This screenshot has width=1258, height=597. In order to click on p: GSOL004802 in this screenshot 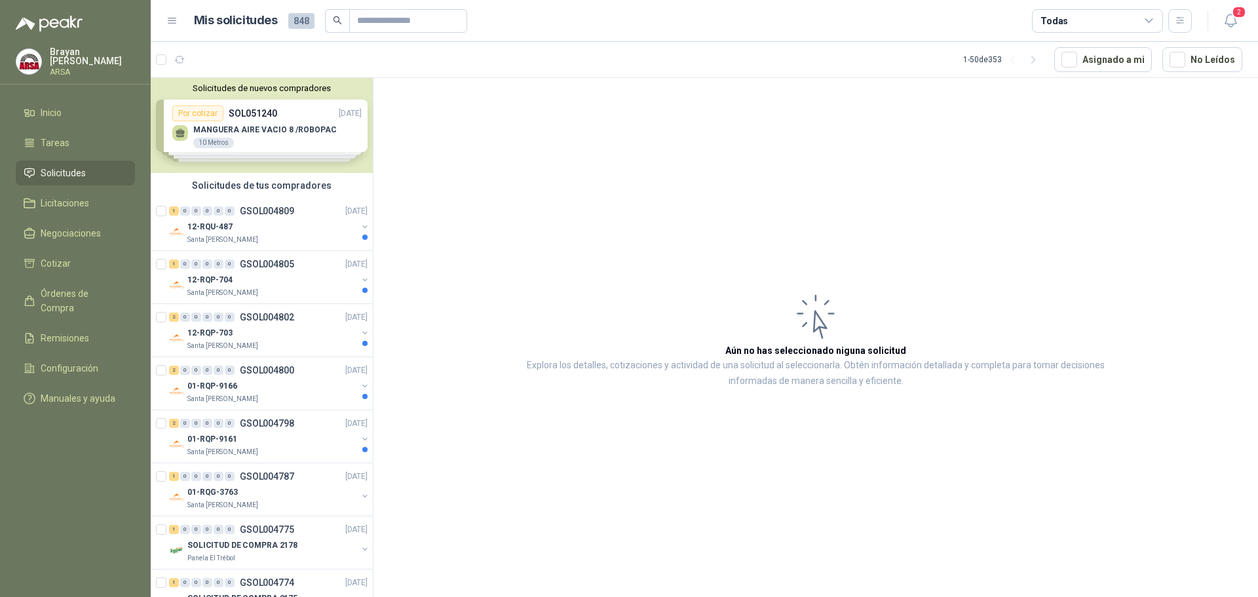, I will do `click(267, 317)`.